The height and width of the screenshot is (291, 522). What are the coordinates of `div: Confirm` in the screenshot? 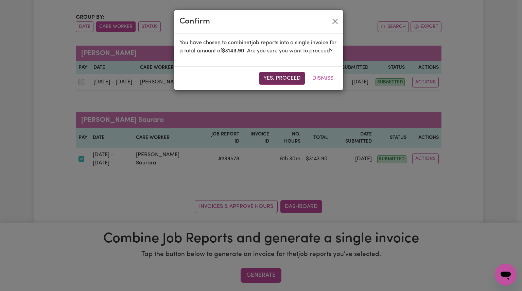 It's located at (195, 21).